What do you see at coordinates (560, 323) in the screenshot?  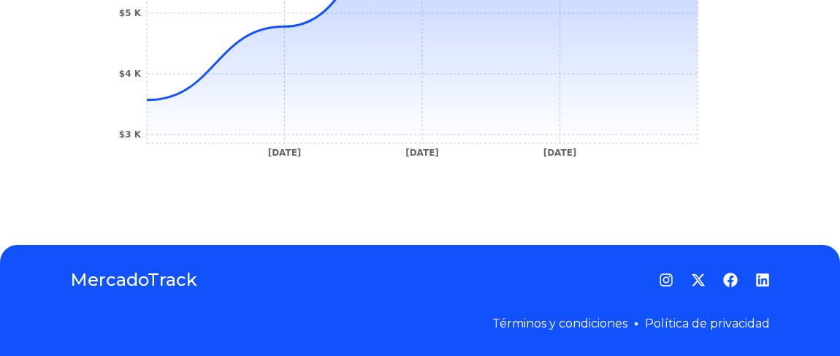 I see `a: Términos y condiciones` at bounding box center [560, 323].